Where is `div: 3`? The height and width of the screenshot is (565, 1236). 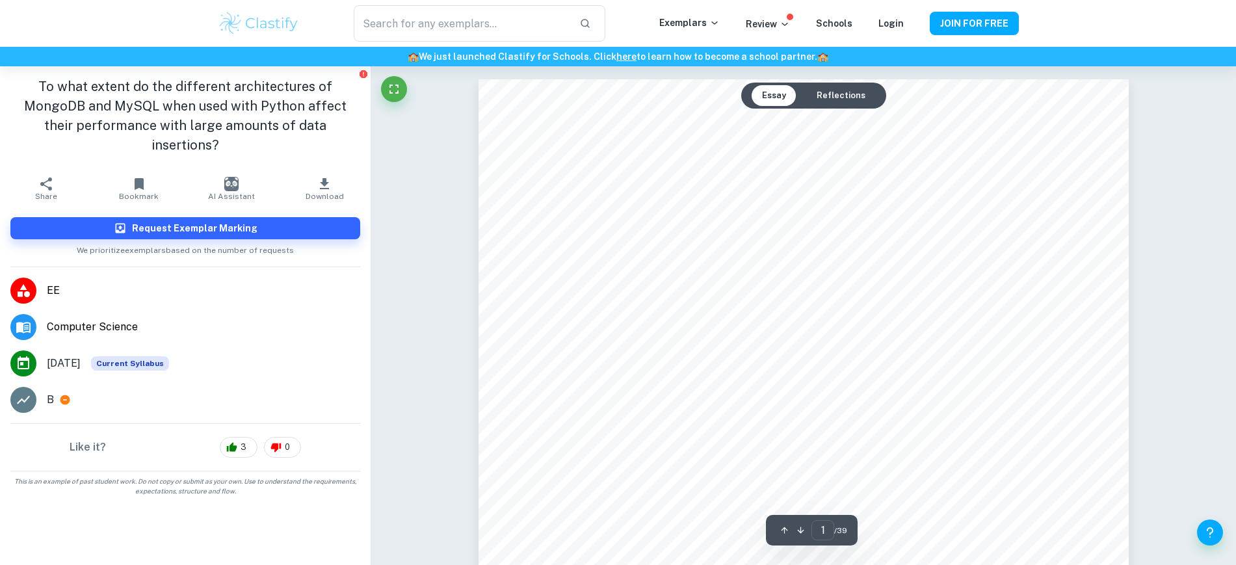 div: 3 is located at coordinates (239, 447).